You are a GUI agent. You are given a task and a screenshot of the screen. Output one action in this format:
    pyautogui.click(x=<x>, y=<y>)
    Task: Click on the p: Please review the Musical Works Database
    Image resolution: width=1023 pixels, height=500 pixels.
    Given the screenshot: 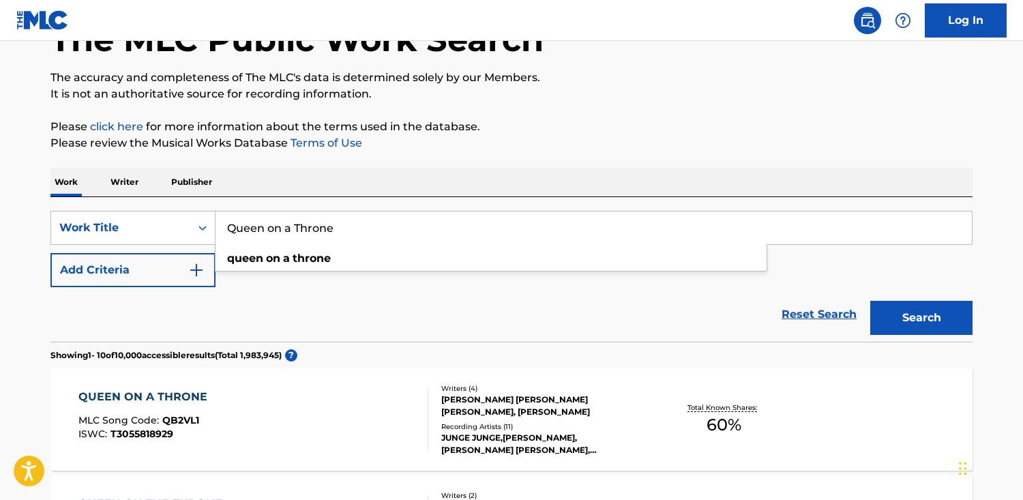 What is the action you would take?
    pyautogui.click(x=511, y=143)
    